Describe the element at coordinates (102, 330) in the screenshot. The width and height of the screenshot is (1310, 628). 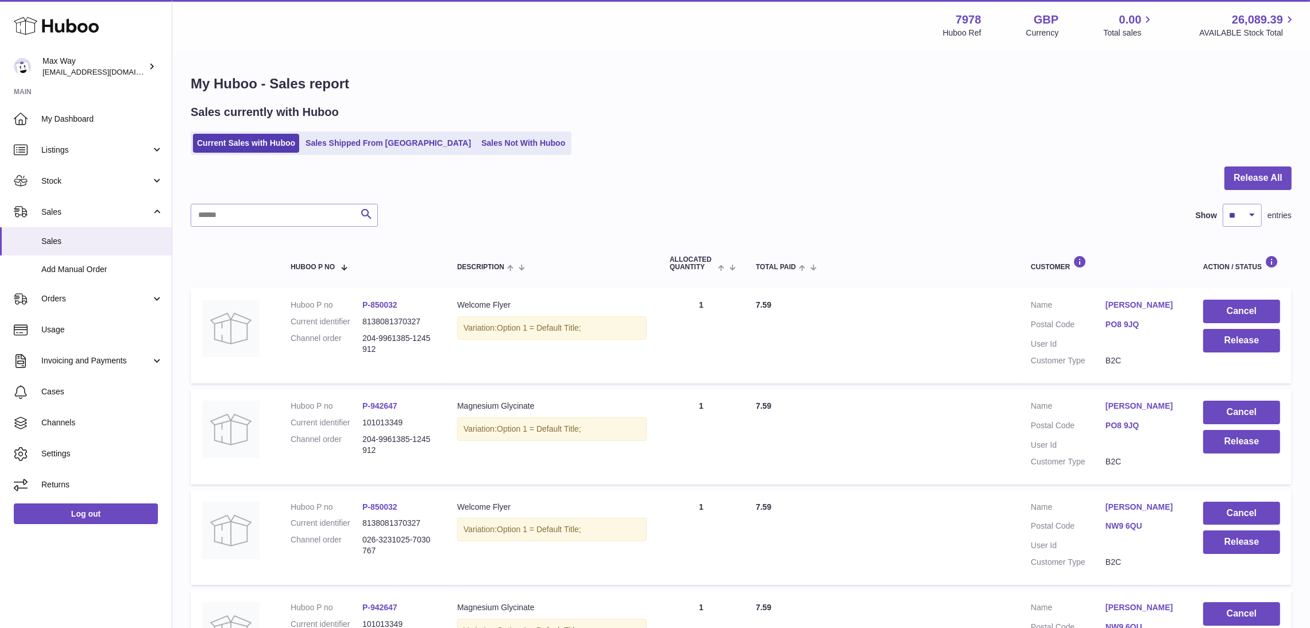
I see `span: Usage` at that location.